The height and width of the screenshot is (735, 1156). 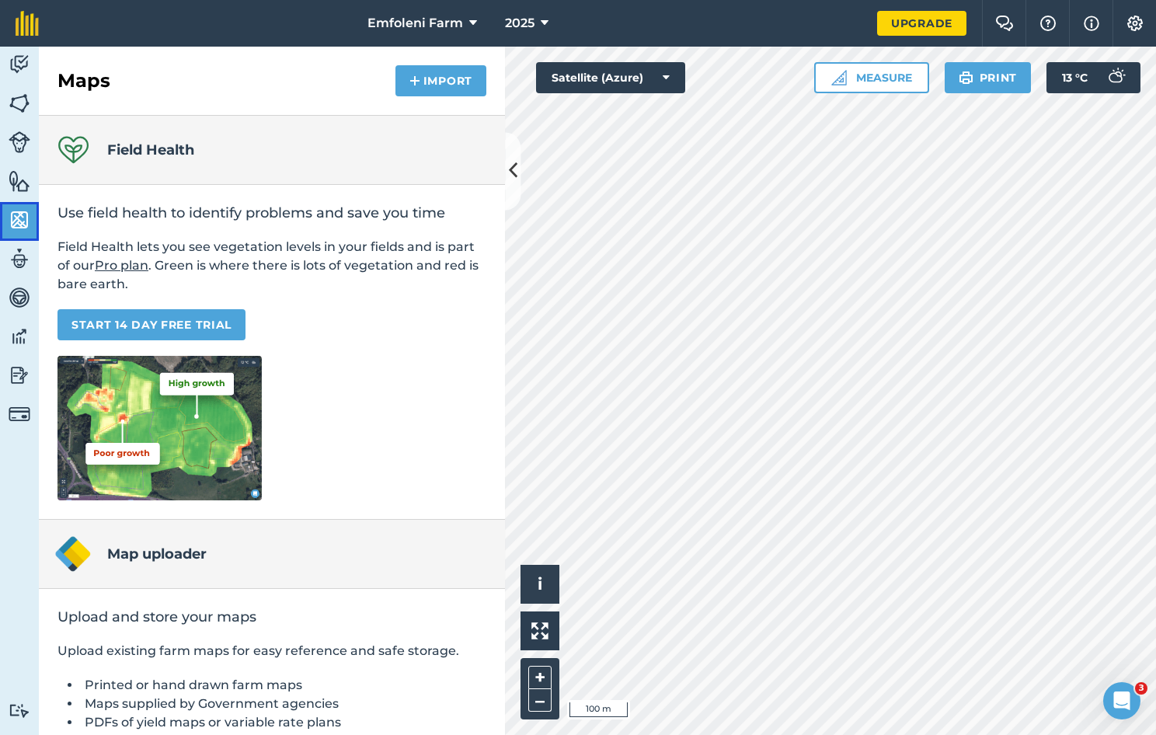 I want to click on p: Field Health lets you see vegetation levels in your fields and is part of our . Green is where th..., so click(x=272, y=266).